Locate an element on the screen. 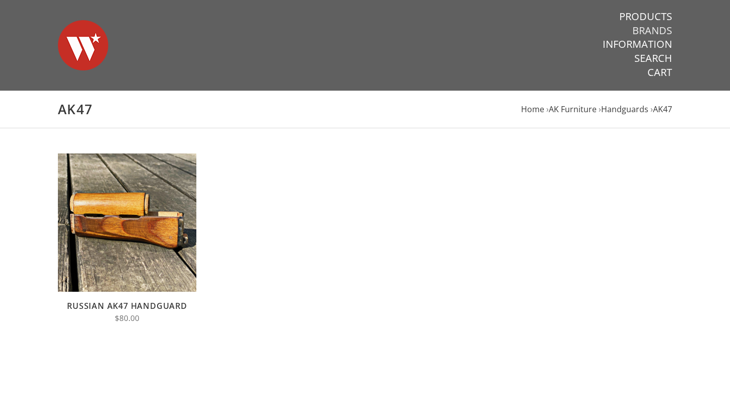 Image resolution: width=730 pixels, height=408 pixels. img: Russian AK47 Handguard is located at coordinates (127, 223).